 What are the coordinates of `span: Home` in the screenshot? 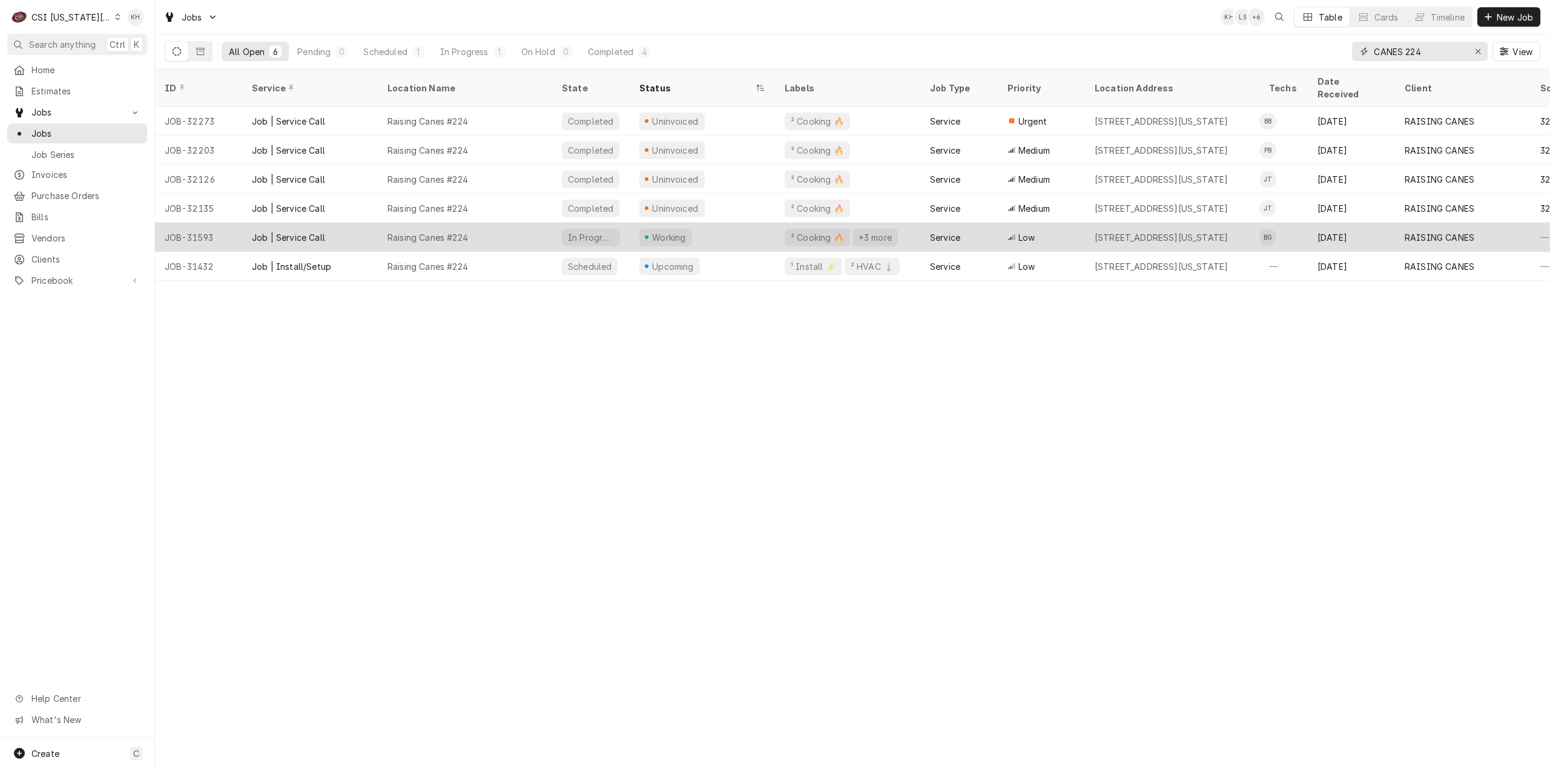 It's located at (86, 70).